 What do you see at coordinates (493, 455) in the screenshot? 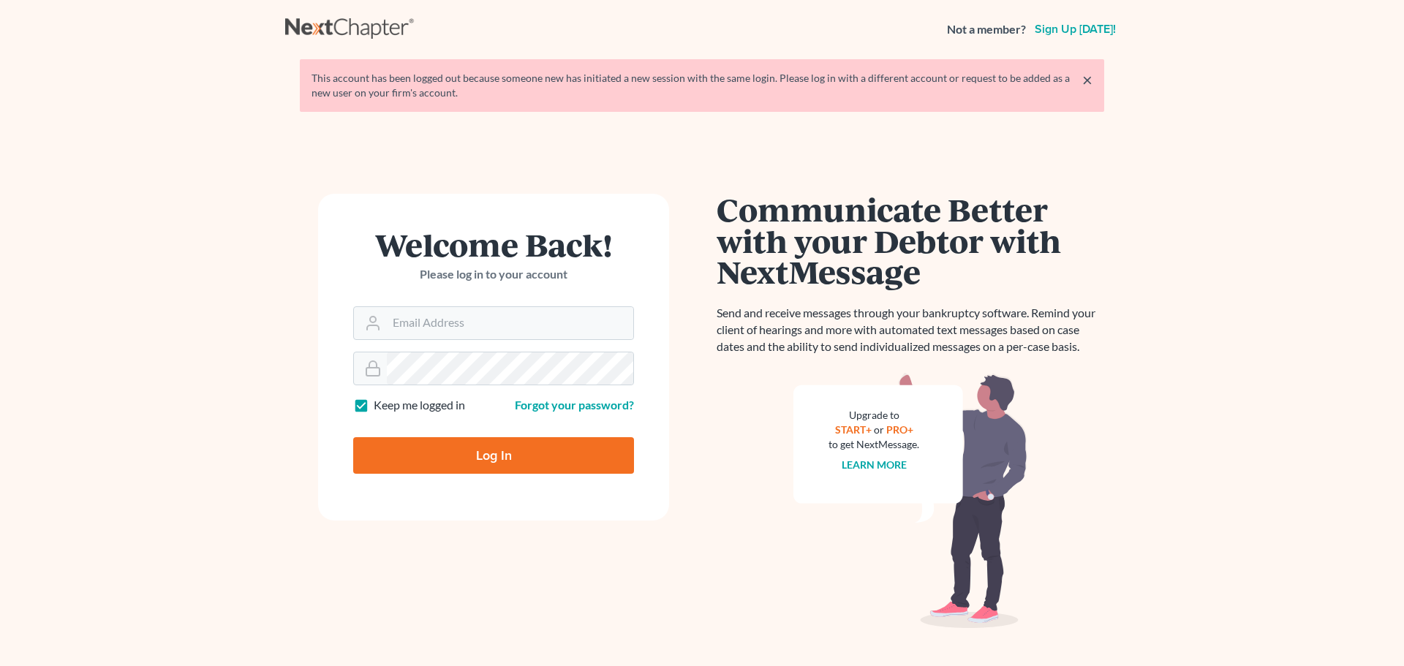
I see `input: Log In` at bounding box center [493, 455].